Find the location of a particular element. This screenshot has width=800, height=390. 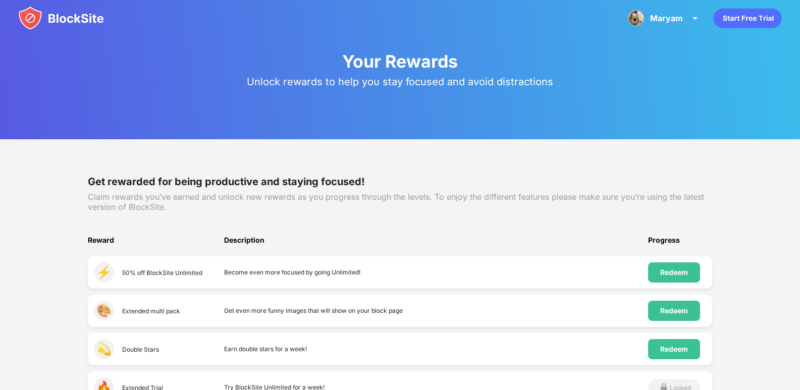

div: animation is located at coordinates (748, 18).